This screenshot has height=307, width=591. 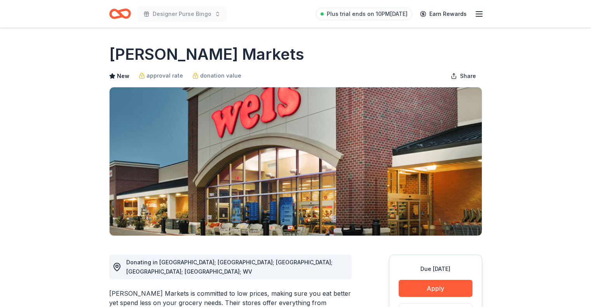 What do you see at coordinates (161, 76) in the screenshot?
I see `a: approval rate` at bounding box center [161, 76].